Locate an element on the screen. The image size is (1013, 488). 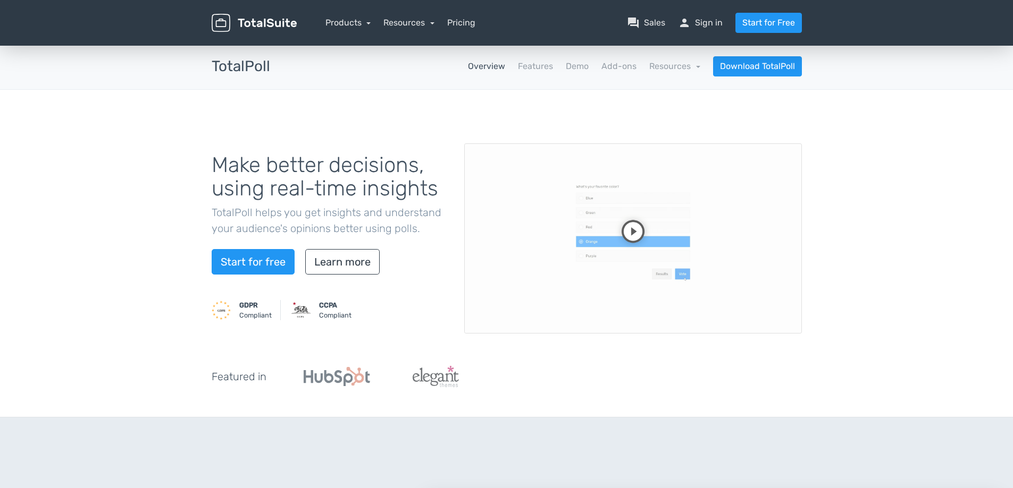
a: Start for free is located at coordinates (253, 262).